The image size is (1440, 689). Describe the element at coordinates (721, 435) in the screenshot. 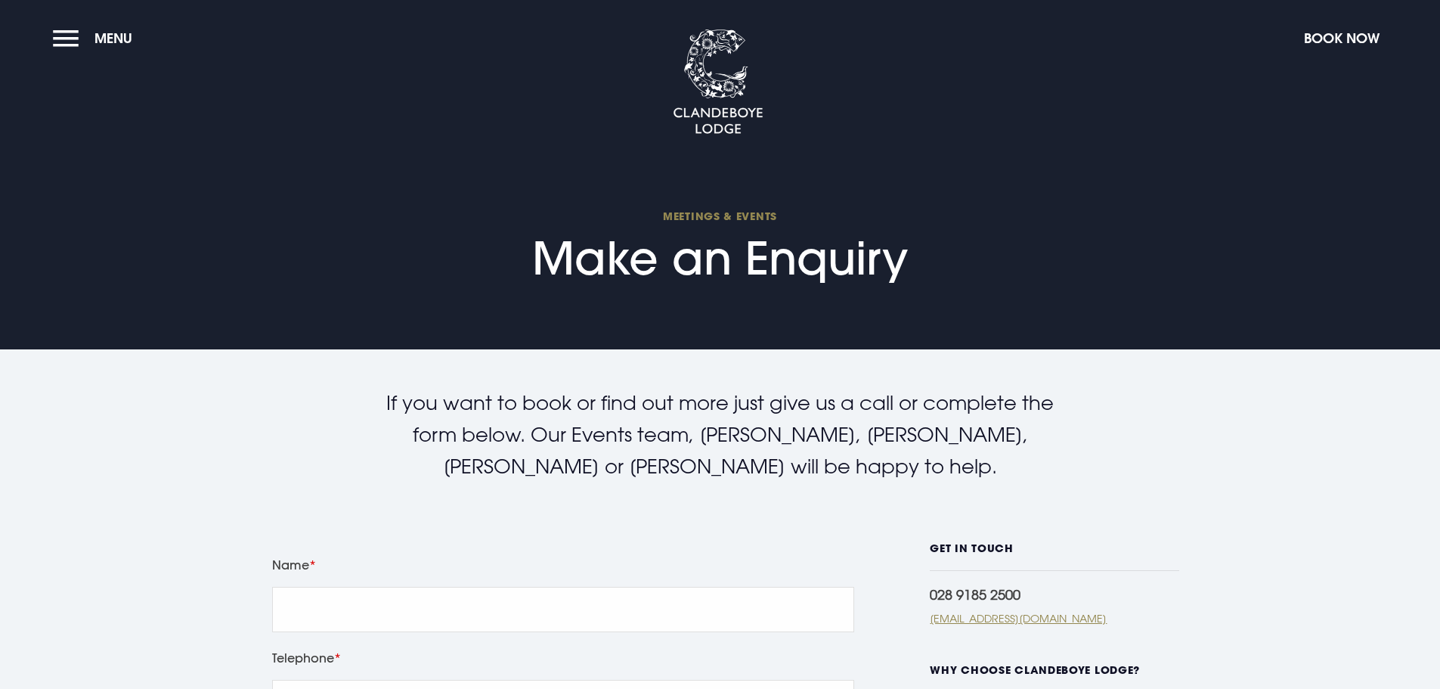

I see `p: If you want to book or find out more just give us a call or complete the form below. Our Events t...` at that location.